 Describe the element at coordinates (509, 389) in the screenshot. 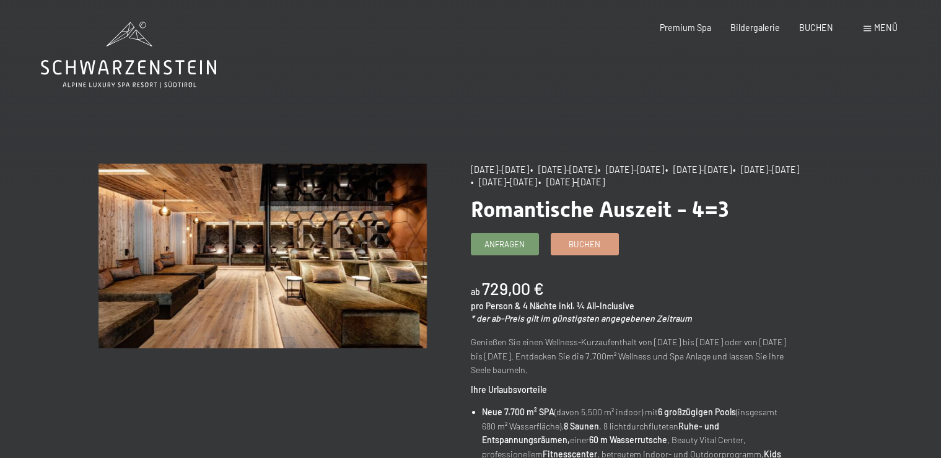

I see `strong: Ihre Urlaubsvorteile` at that location.